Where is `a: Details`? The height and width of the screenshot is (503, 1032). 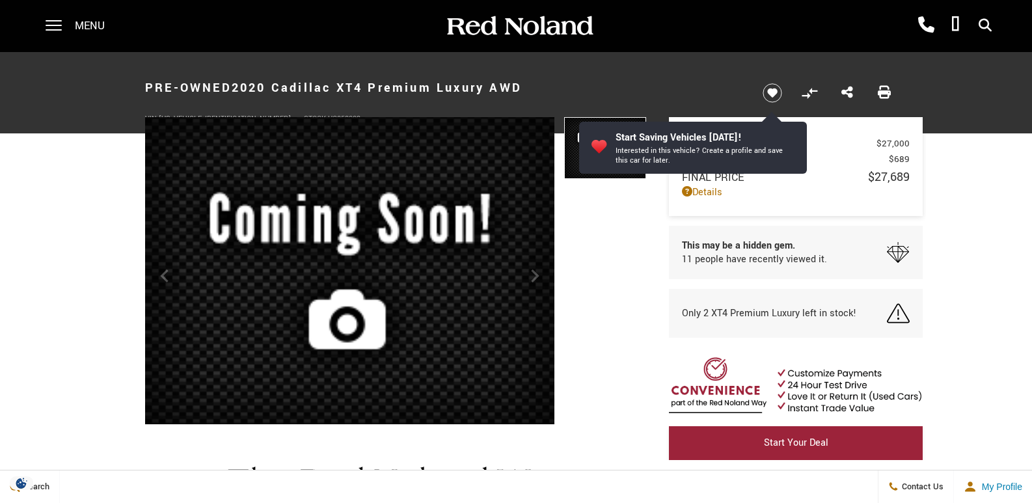 a: Details is located at coordinates (796, 192).